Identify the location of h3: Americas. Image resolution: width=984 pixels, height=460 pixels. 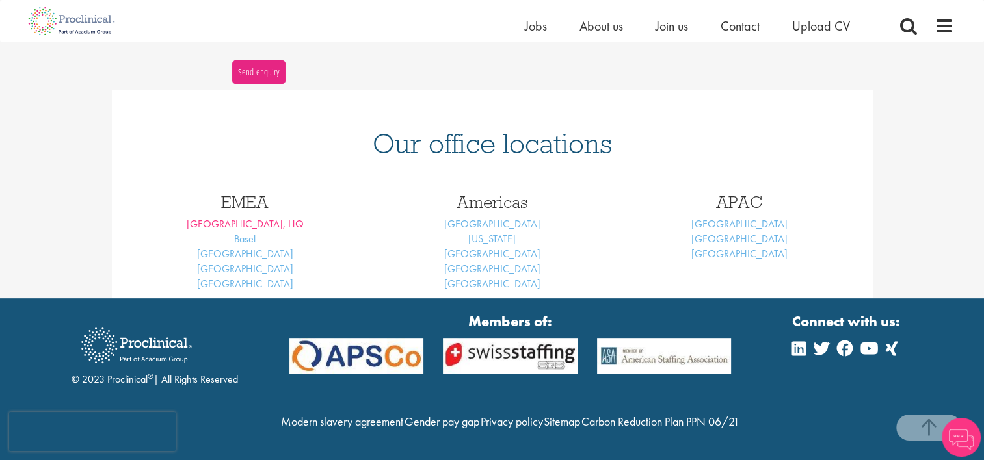
(492, 202).